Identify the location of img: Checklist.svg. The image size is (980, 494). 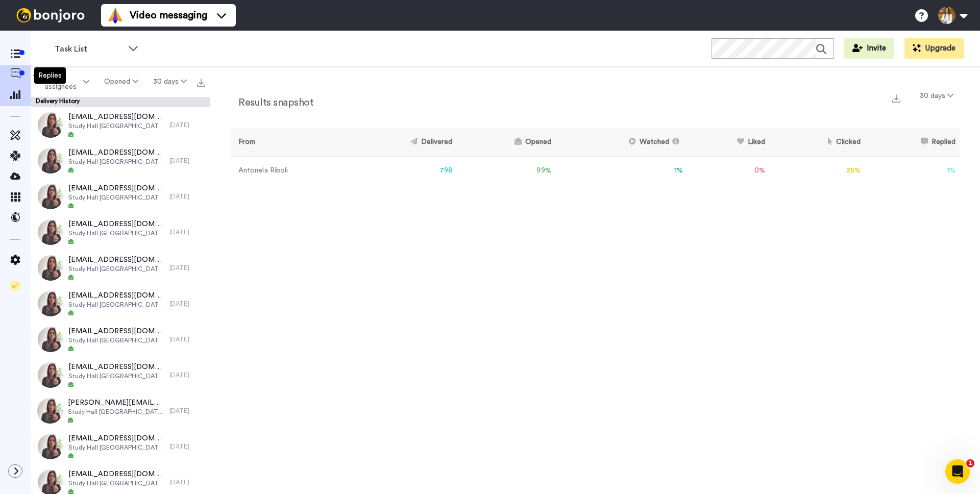
(15, 286).